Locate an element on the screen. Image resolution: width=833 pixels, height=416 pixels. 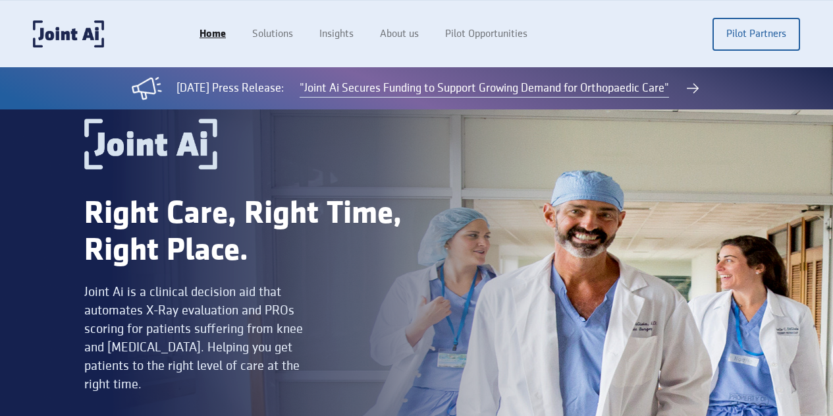
a: Pilot Partners is located at coordinates (756, 34).